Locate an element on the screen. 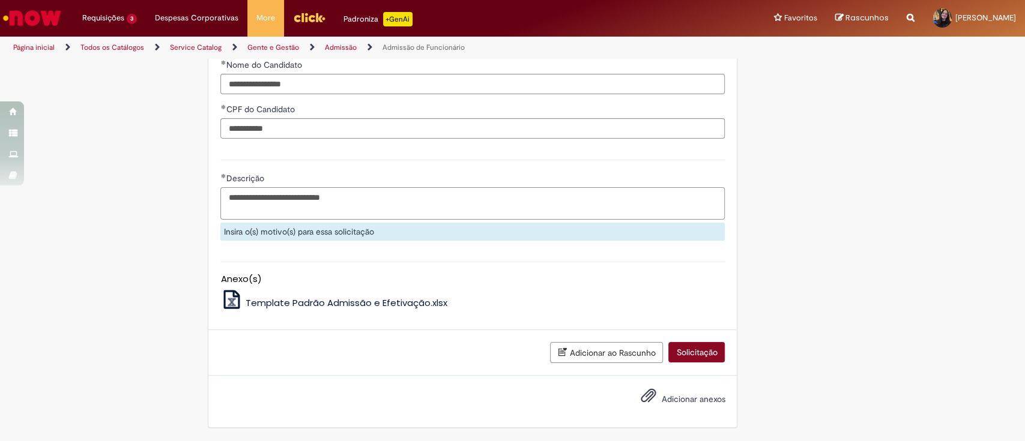 This screenshot has width=1025, height=441. button: Solicitação is located at coordinates (696, 352).